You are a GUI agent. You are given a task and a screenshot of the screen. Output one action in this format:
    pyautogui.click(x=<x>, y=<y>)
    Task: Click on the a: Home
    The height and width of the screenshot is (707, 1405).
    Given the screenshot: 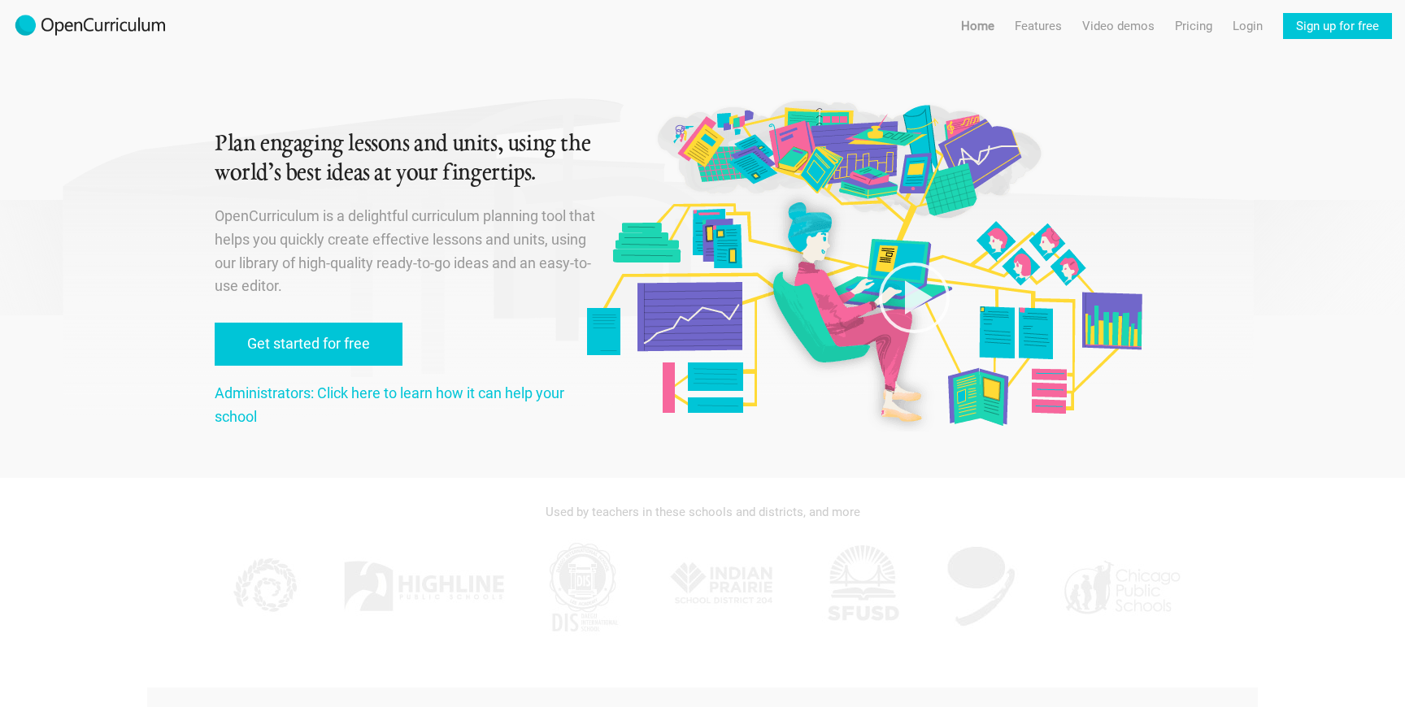 What is the action you would take?
    pyautogui.click(x=977, y=26)
    